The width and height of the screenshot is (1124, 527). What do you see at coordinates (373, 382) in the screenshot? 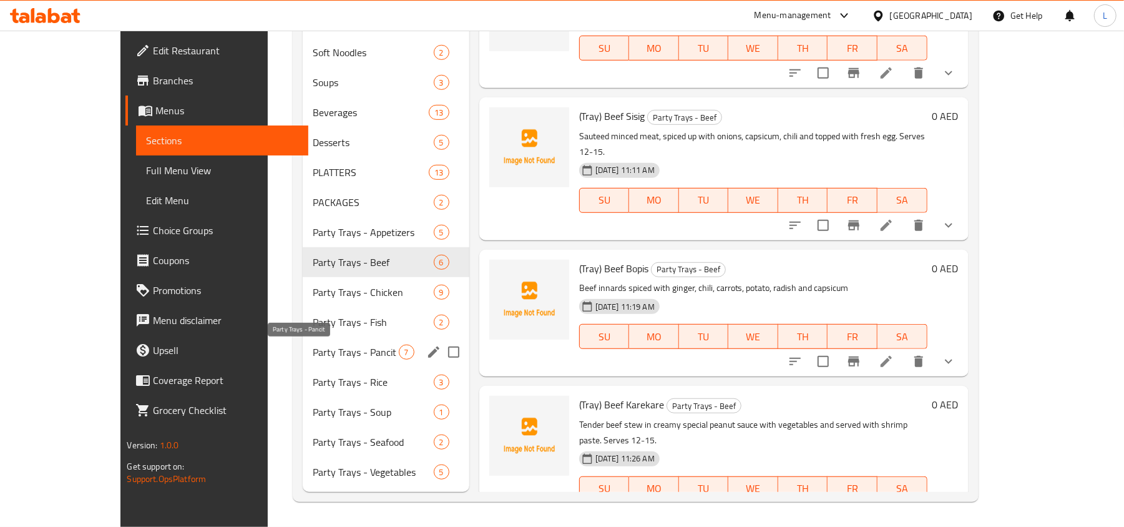
I see `span: Party Trays - Rice` at bounding box center [373, 382].